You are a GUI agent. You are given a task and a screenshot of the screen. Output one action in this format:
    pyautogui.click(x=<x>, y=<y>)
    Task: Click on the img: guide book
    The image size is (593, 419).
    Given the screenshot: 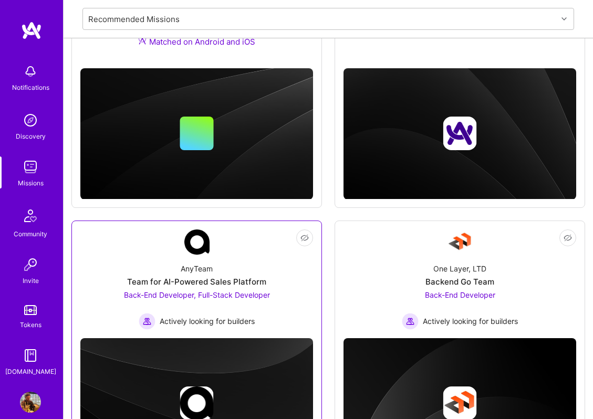 What is the action you would take?
    pyautogui.click(x=30, y=356)
    